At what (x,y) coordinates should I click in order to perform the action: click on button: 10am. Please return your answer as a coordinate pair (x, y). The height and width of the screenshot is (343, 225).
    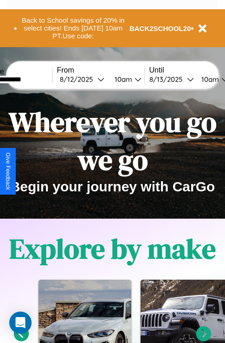
    Looking at the image, I should click on (125, 79).